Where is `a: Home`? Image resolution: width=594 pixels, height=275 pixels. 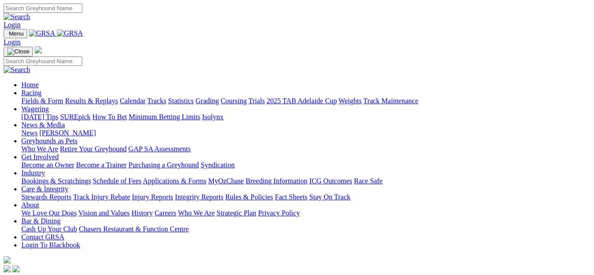 a: Home is located at coordinates (30, 85).